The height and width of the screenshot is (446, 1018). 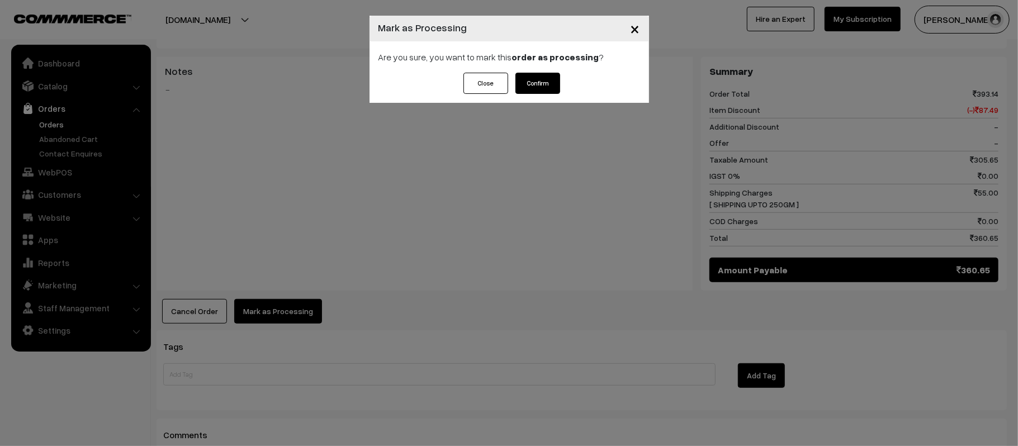 What do you see at coordinates (538, 83) in the screenshot?
I see `button: Confirm` at bounding box center [538, 83].